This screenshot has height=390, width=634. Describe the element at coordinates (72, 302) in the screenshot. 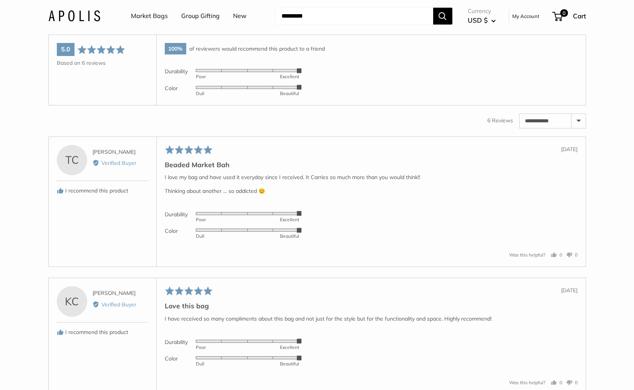

I see `div: KC` at that location.